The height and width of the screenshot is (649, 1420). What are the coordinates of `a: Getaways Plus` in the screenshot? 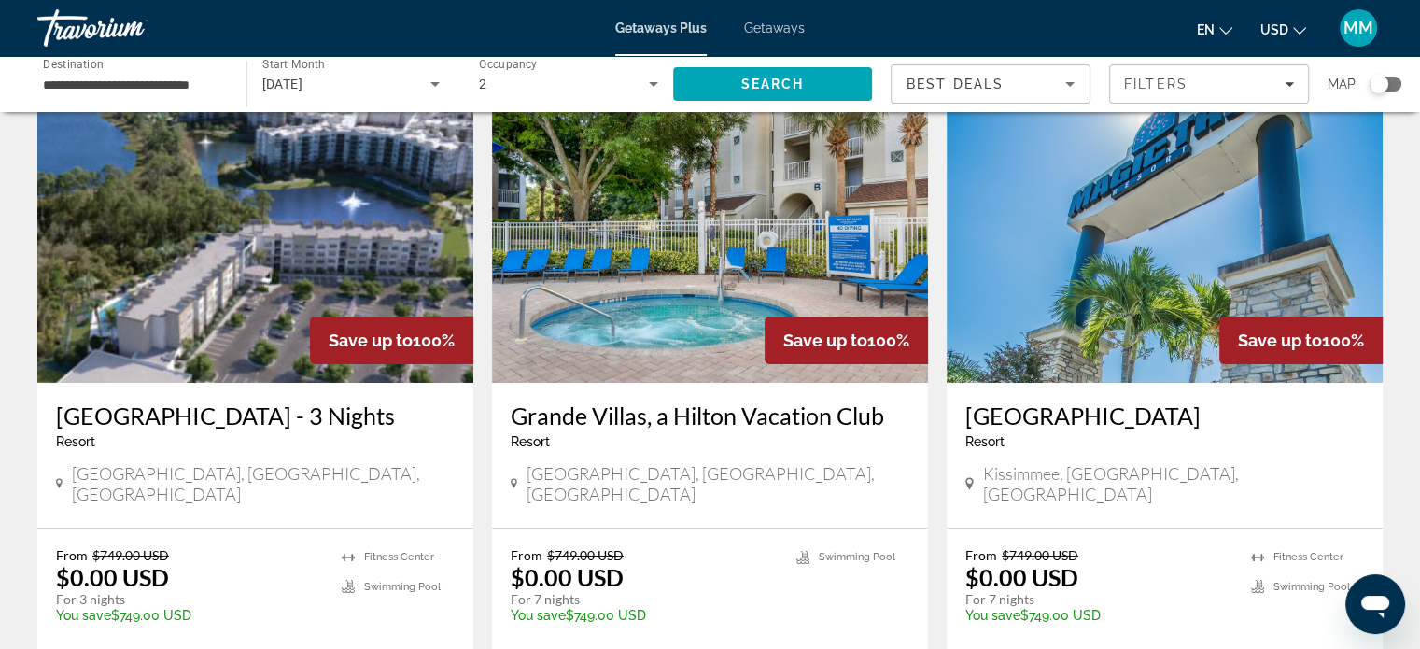 It's located at (661, 28).